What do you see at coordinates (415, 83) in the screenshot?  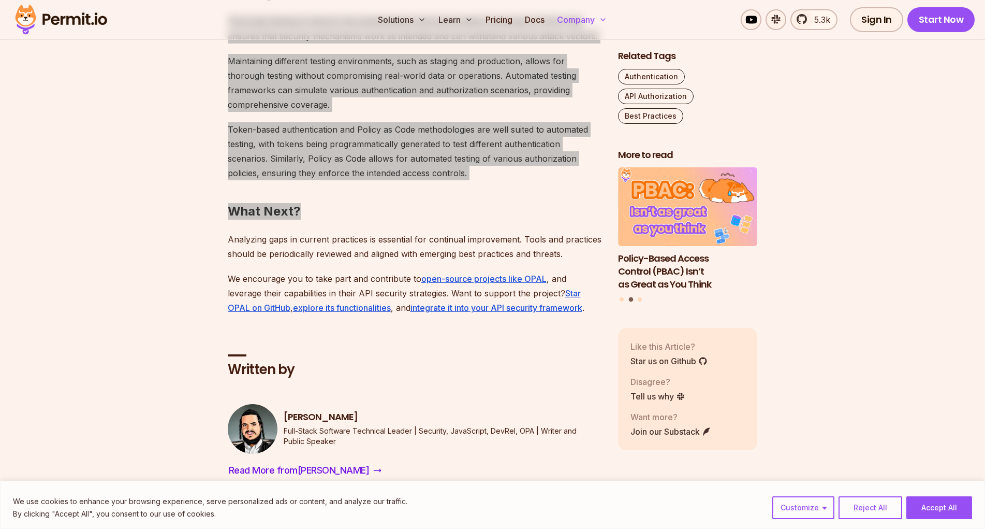 I see `p: Maintaining different testing environments, such as staging and production, allows for thorough t...` at bounding box center [415, 83].